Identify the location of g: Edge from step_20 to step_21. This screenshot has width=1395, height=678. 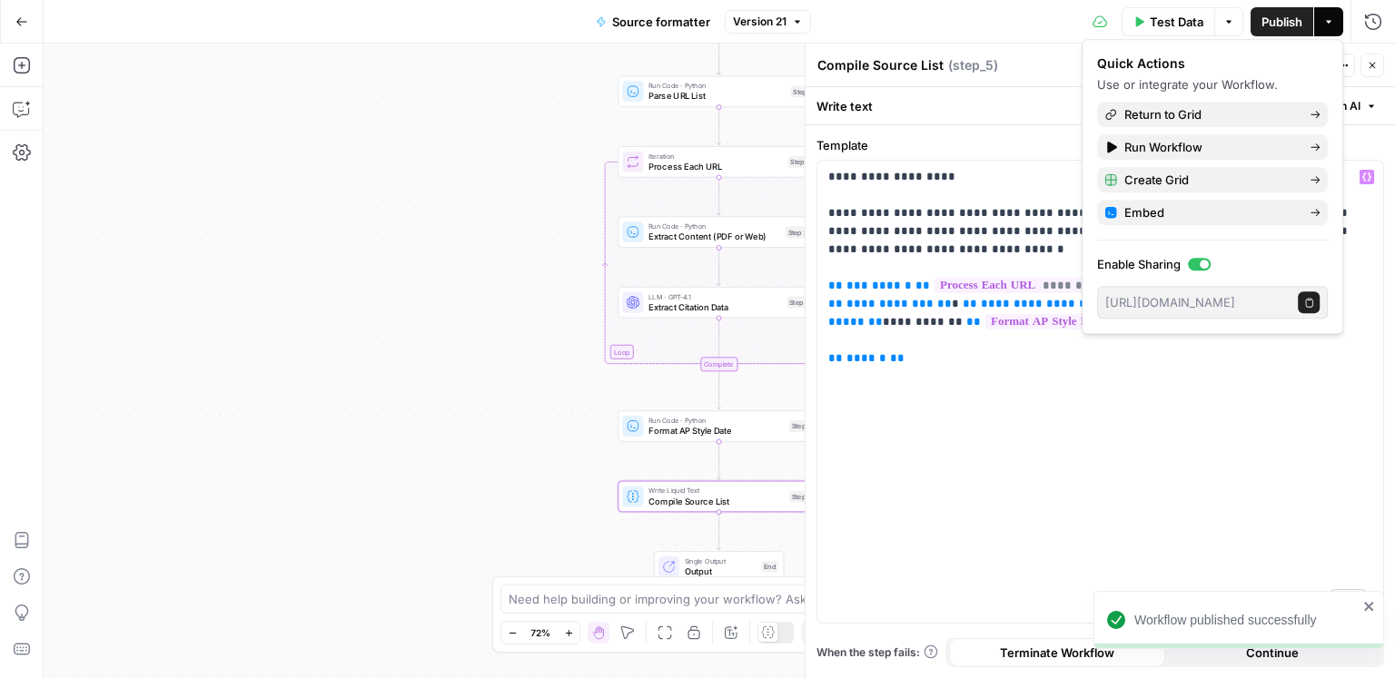
(718, 267).